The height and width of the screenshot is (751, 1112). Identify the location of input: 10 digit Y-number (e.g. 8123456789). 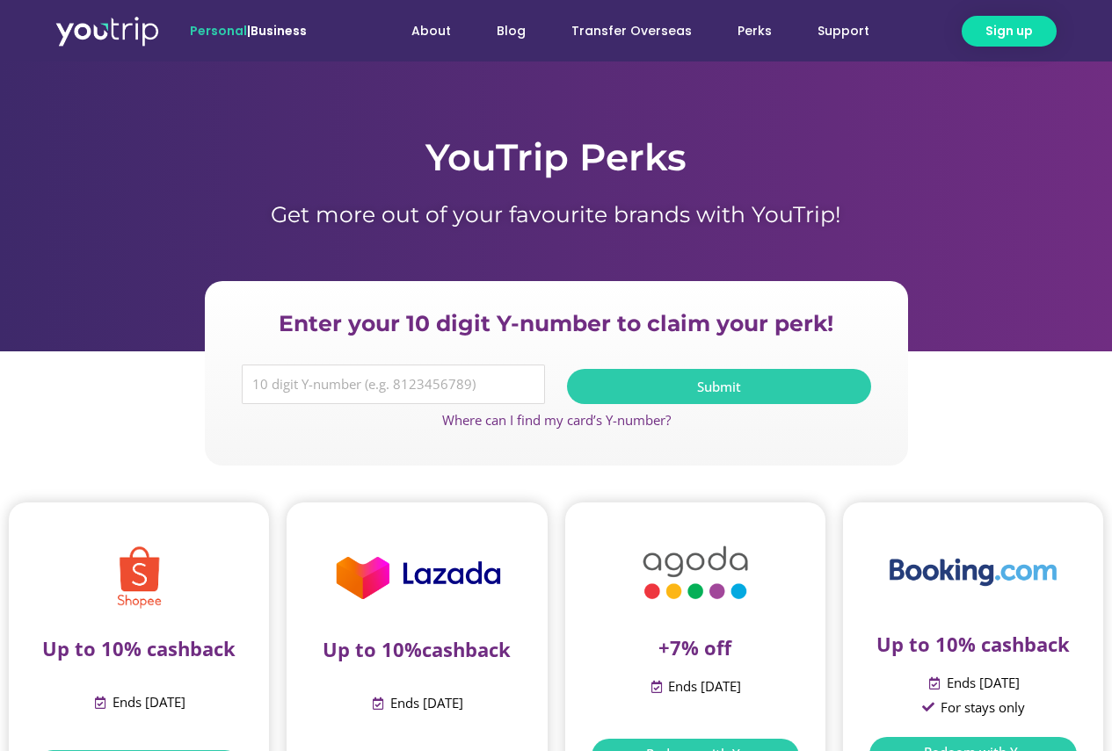
(394, 385).